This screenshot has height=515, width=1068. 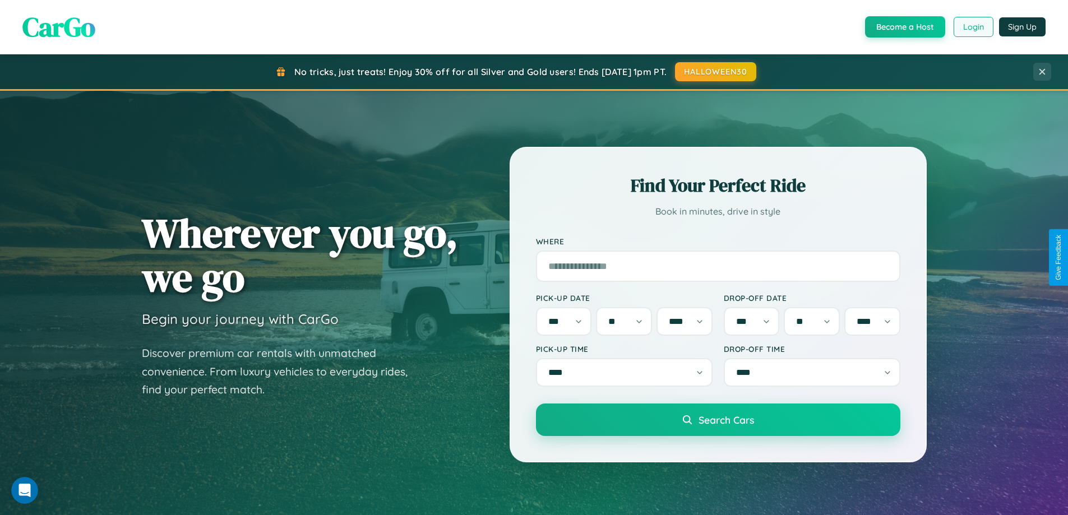 What do you see at coordinates (718, 420) in the screenshot?
I see `button: Search Cars` at bounding box center [718, 420].